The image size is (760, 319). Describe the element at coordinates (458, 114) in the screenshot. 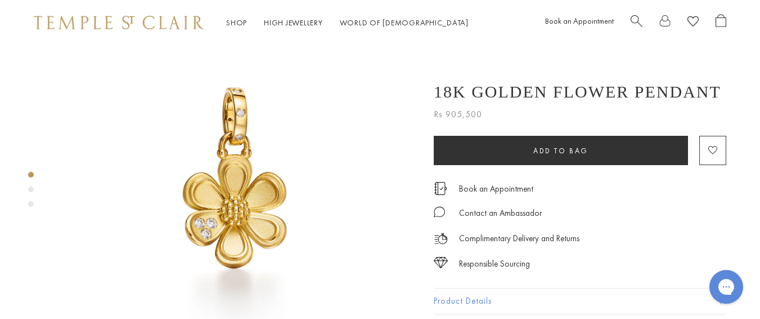

I see `span: Rs 905,500` at that location.